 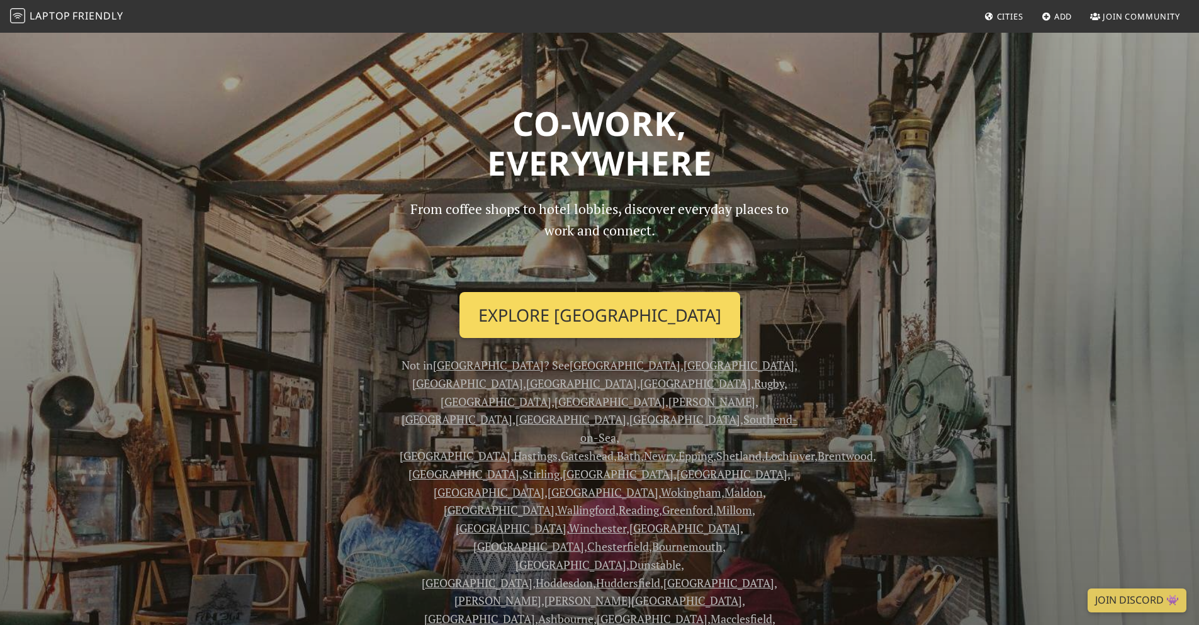 What do you see at coordinates (18, 16) in the screenshot?
I see `img: LaptopFriendly` at bounding box center [18, 16].